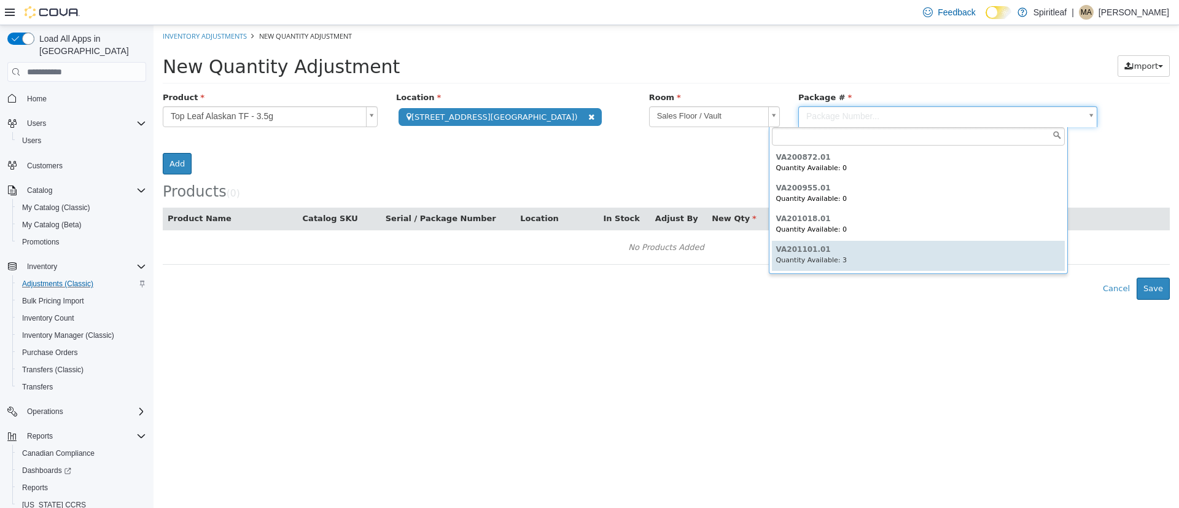  What do you see at coordinates (82, 453) in the screenshot?
I see `button: Canadian Compliance` at bounding box center [82, 453].